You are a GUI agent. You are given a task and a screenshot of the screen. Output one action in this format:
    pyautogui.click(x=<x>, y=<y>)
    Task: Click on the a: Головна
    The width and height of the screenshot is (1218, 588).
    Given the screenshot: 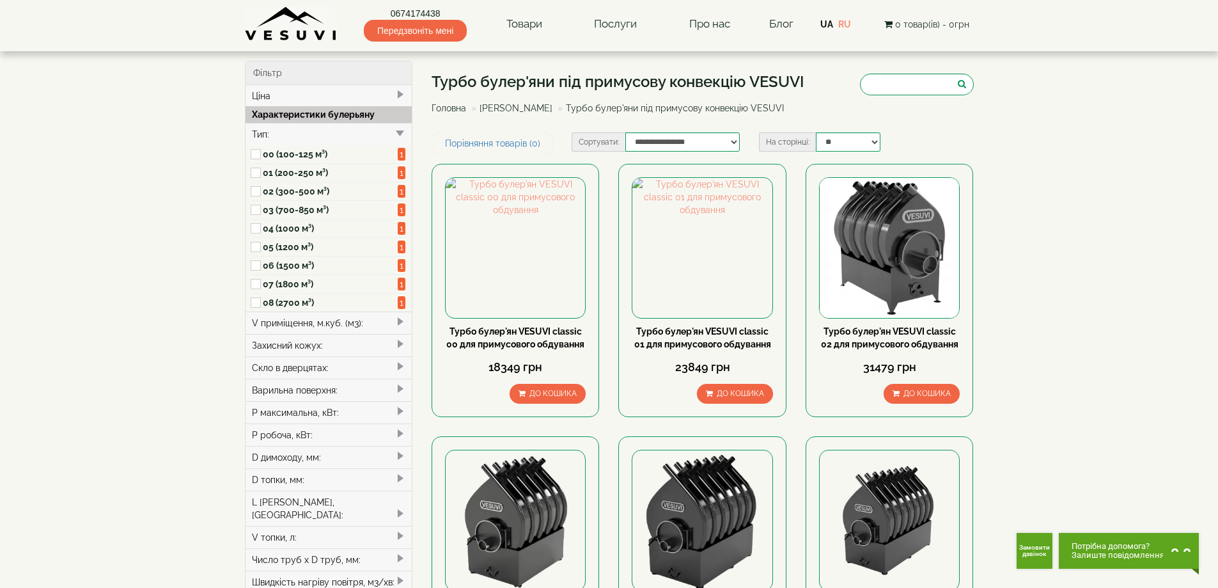 What is the action you would take?
    pyautogui.click(x=449, y=108)
    